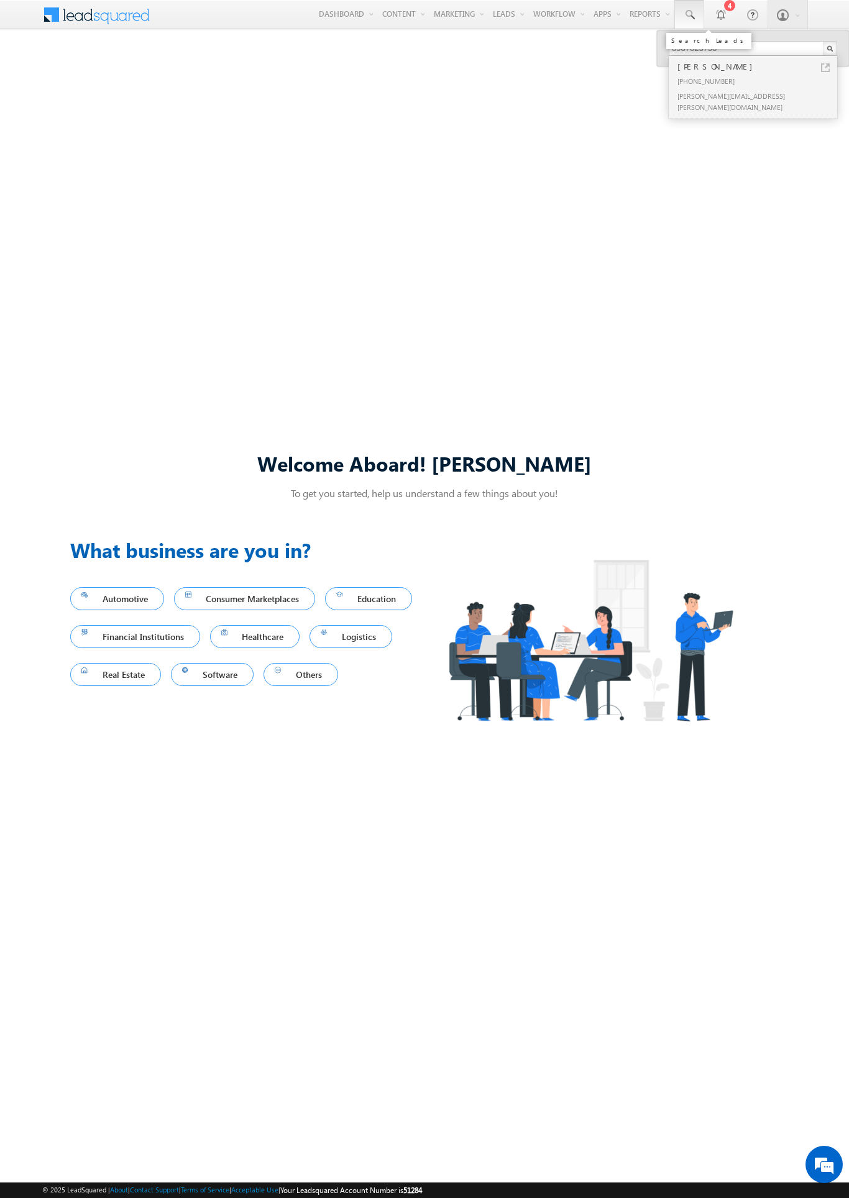  I want to click on p: To get you started, help us understand a few things about you!, so click(424, 493).